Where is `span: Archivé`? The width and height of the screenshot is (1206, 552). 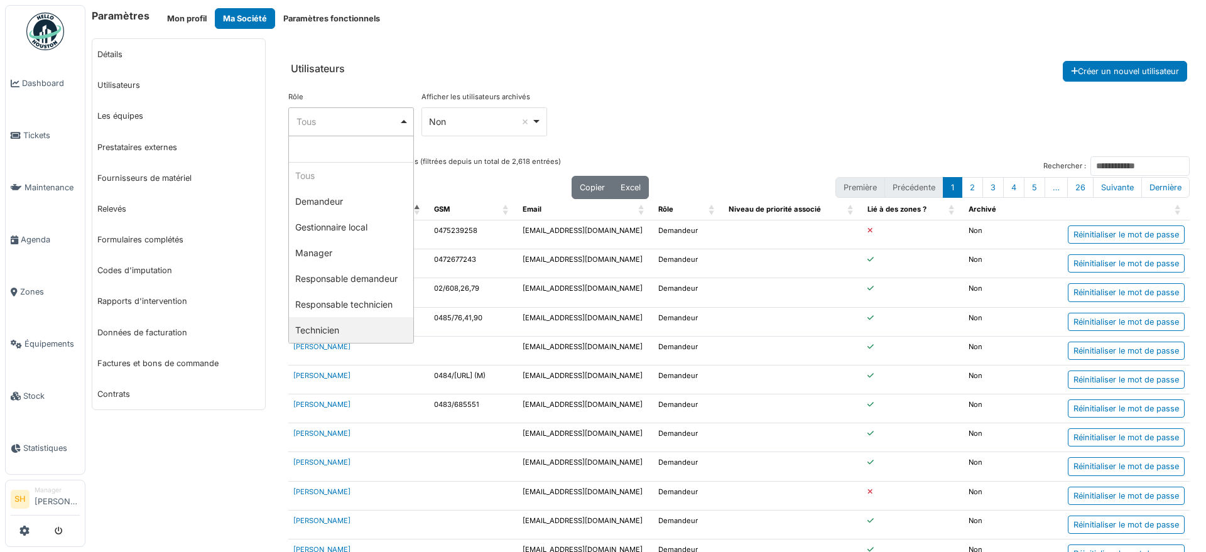 span: Archivé is located at coordinates (982, 209).